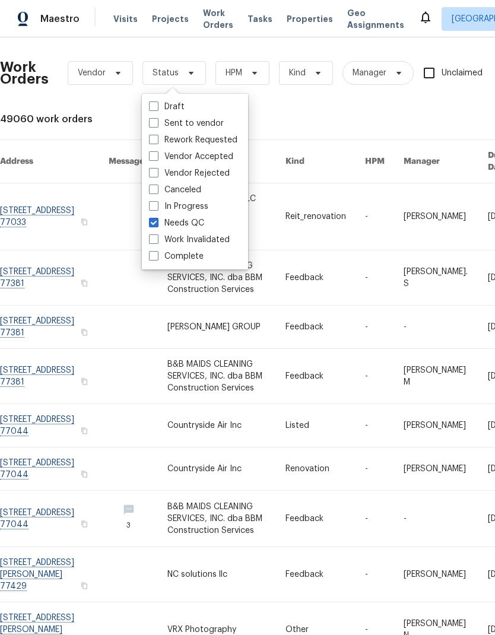  I want to click on label: Needs QC, so click(176, 223).